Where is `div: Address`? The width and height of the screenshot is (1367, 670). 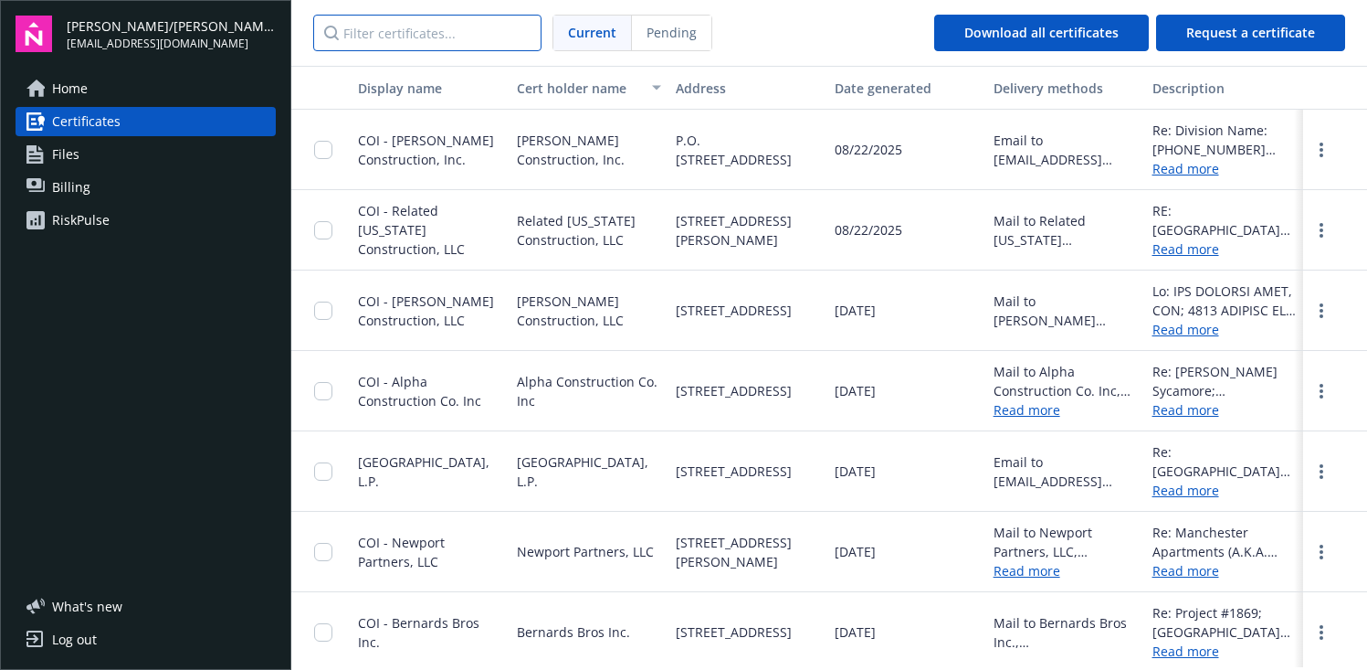 div: Address is located at coordinates (748, 88).